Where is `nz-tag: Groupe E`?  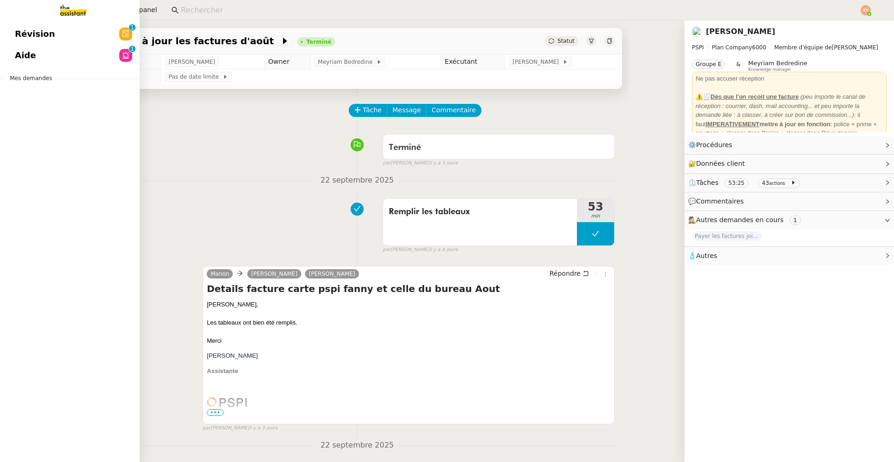
nz-tag: Groupe E is located at coordinates (708, 64).